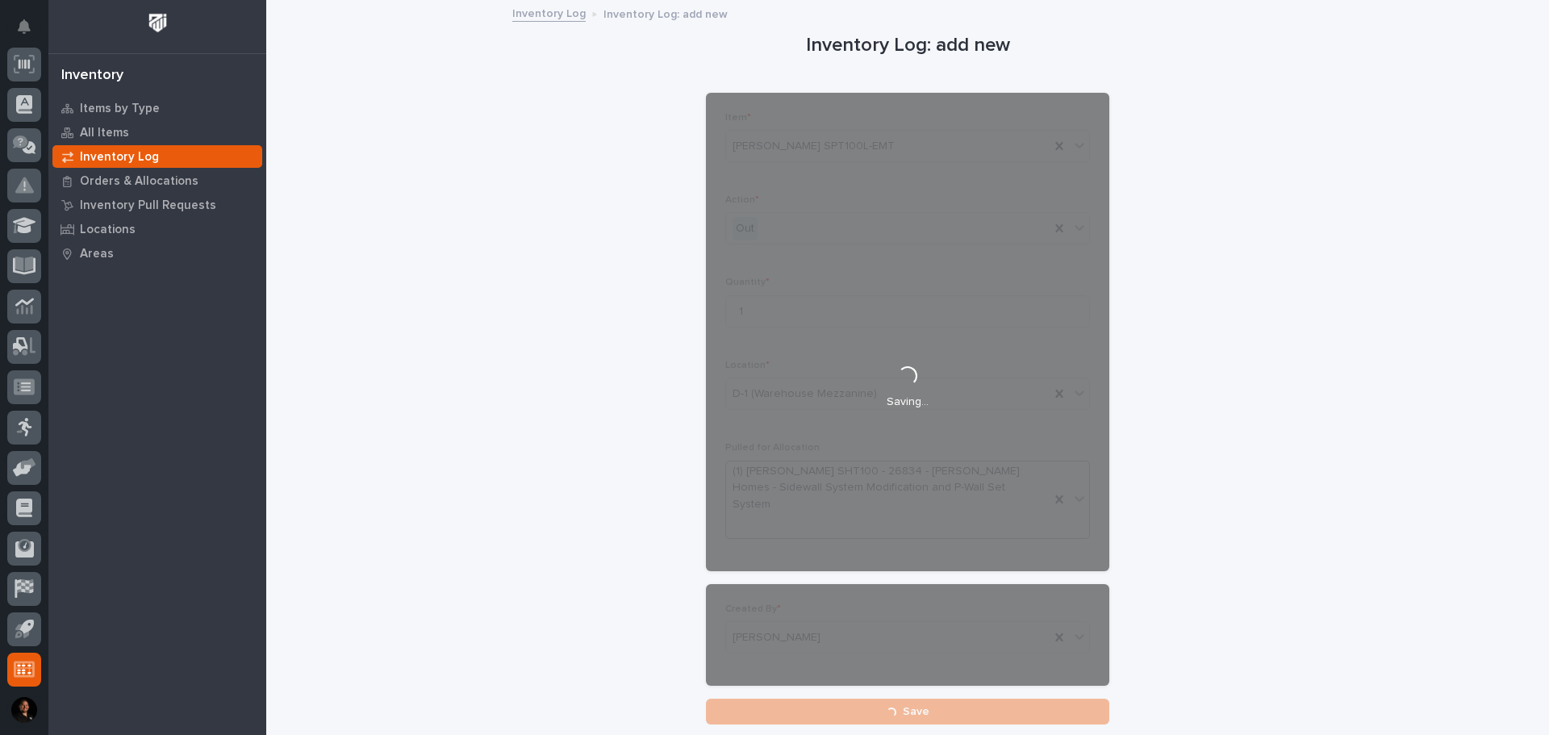 Image resolution: width=1549 pixels, height=735 pixels. I want to click on button: Save, so click(908, 712).